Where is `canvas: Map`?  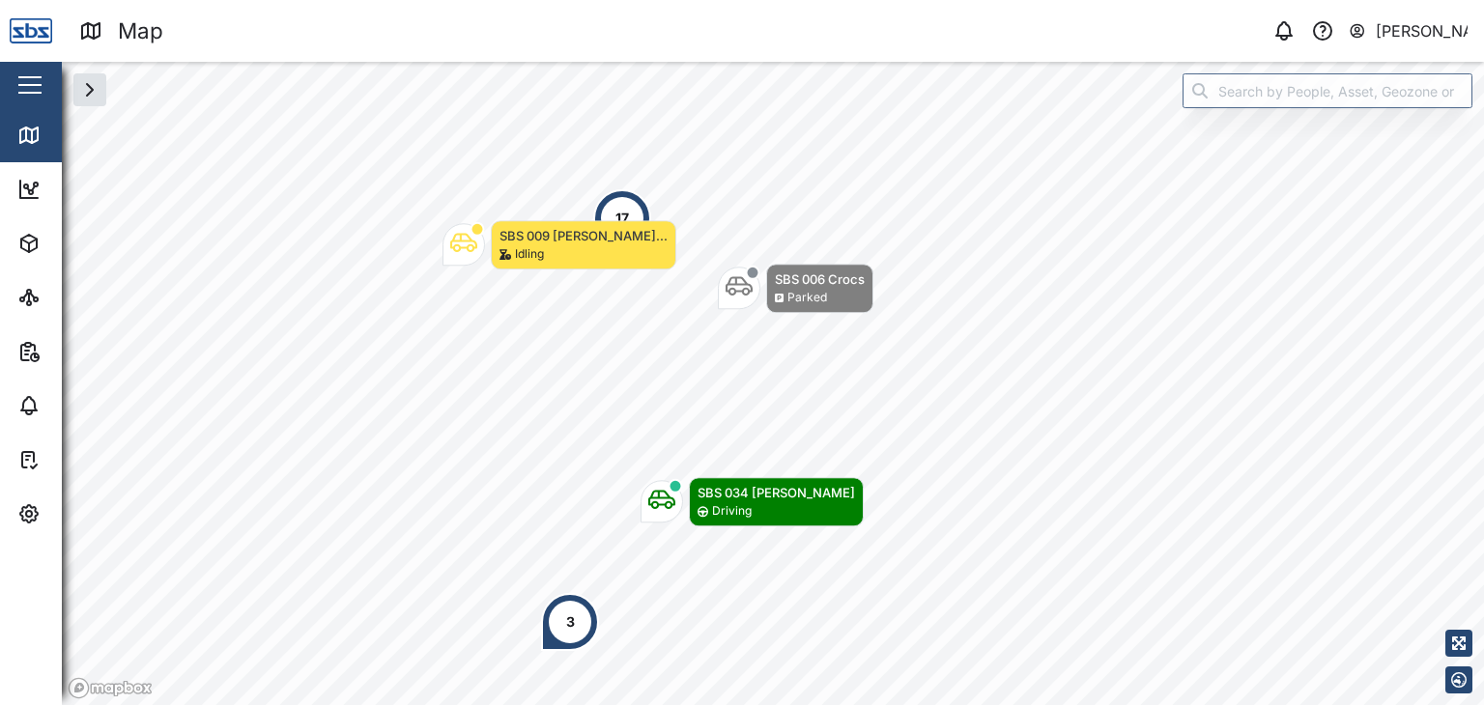 canvas: Map is located at coordinates (773, 383).